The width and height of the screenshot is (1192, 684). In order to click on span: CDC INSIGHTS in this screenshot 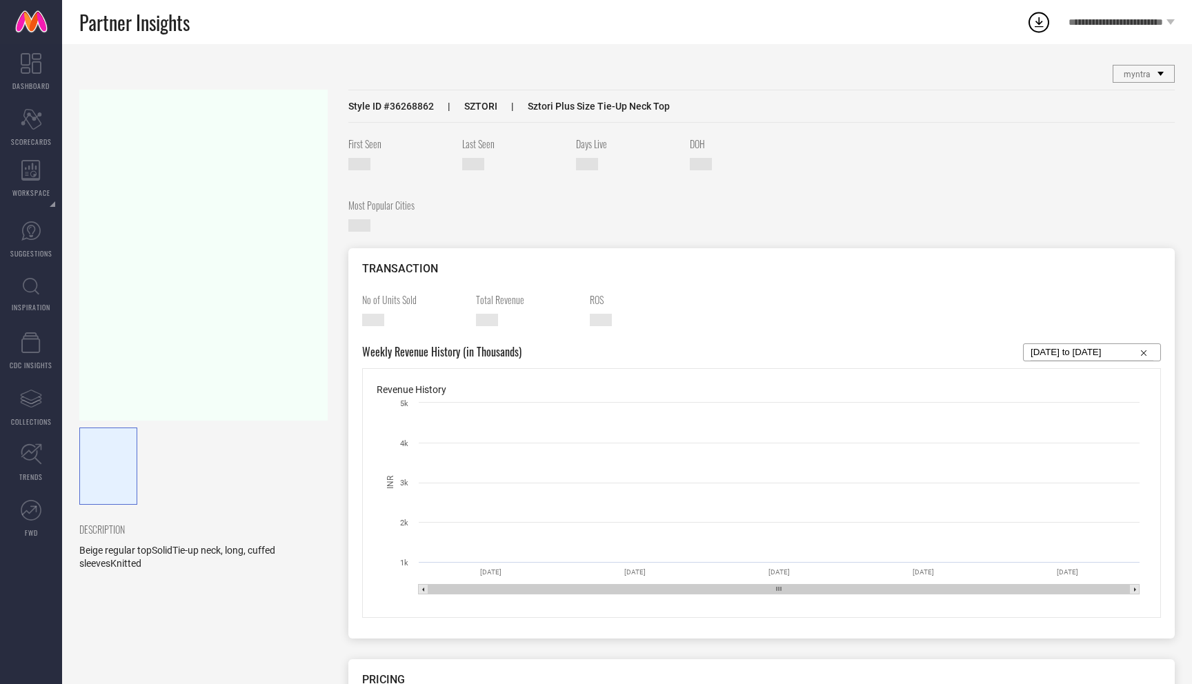, I will do `click(31, 365)`.